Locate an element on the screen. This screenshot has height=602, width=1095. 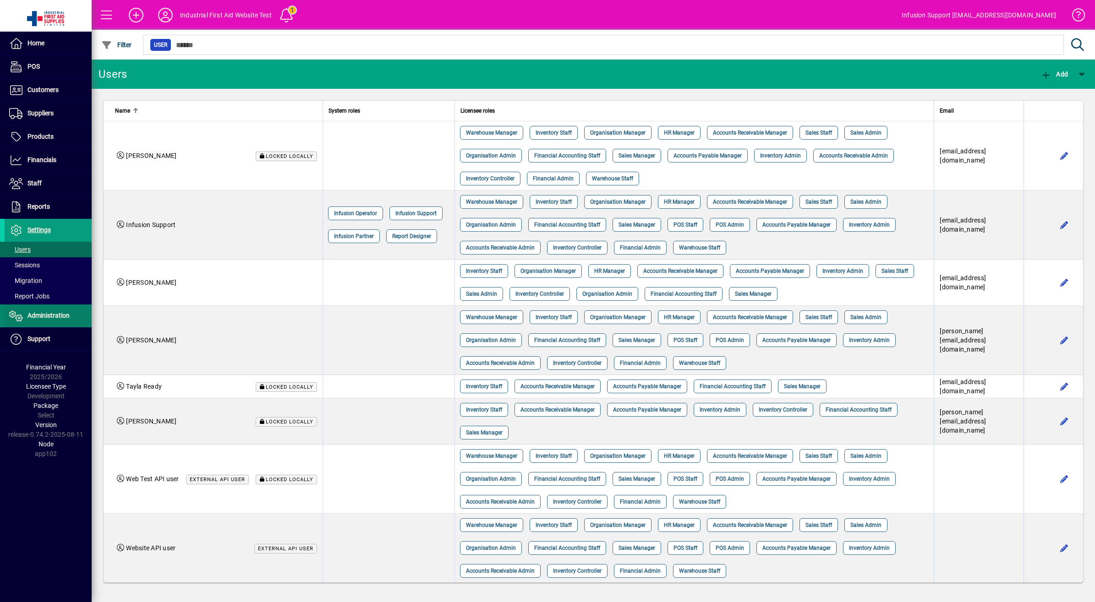
a: POS is located at coordinates (48, 67).